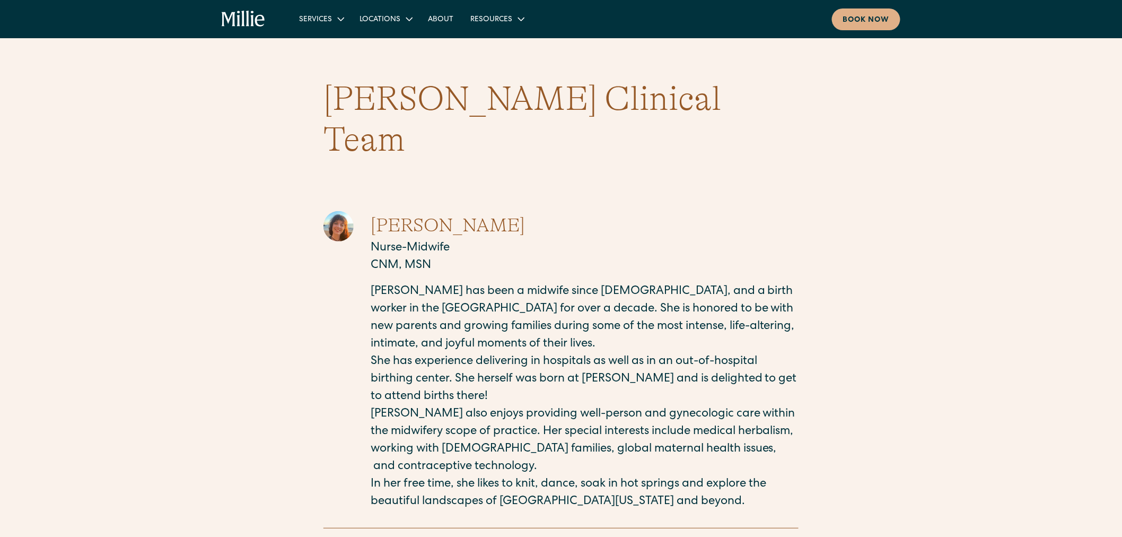 This screenshot has width=1122, height=537. I want to click on p: In her free time, she likes to knit, dance, soak in hot springs and explore the beautiful landsca..., so click(584, 493).